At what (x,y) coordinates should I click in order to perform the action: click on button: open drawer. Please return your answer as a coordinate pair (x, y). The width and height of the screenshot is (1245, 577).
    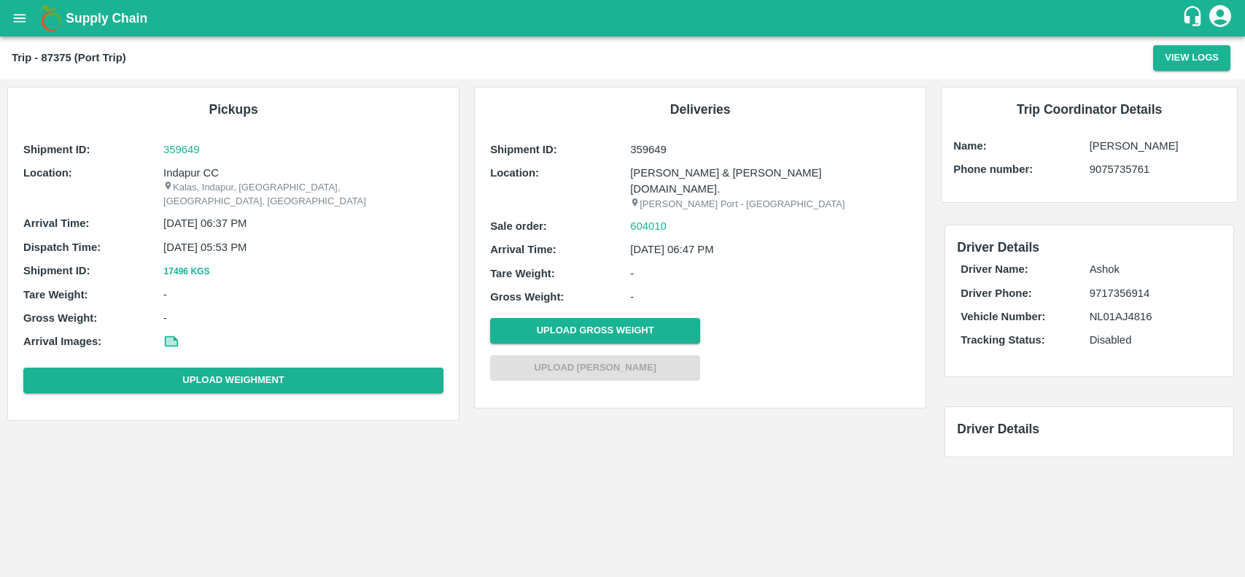
    Looking at the image, I should click on (20, 18).